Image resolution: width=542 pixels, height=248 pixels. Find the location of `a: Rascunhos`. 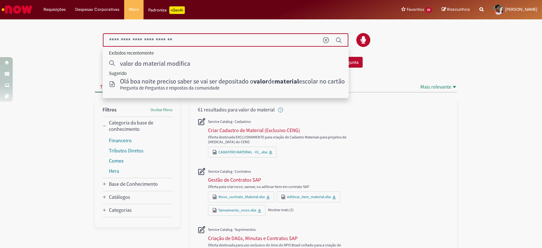

a: Rascunhos is located at coordinates (456, 10).